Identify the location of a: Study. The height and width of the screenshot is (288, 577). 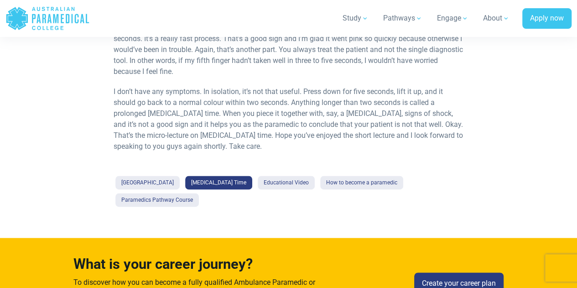
(355, 18).